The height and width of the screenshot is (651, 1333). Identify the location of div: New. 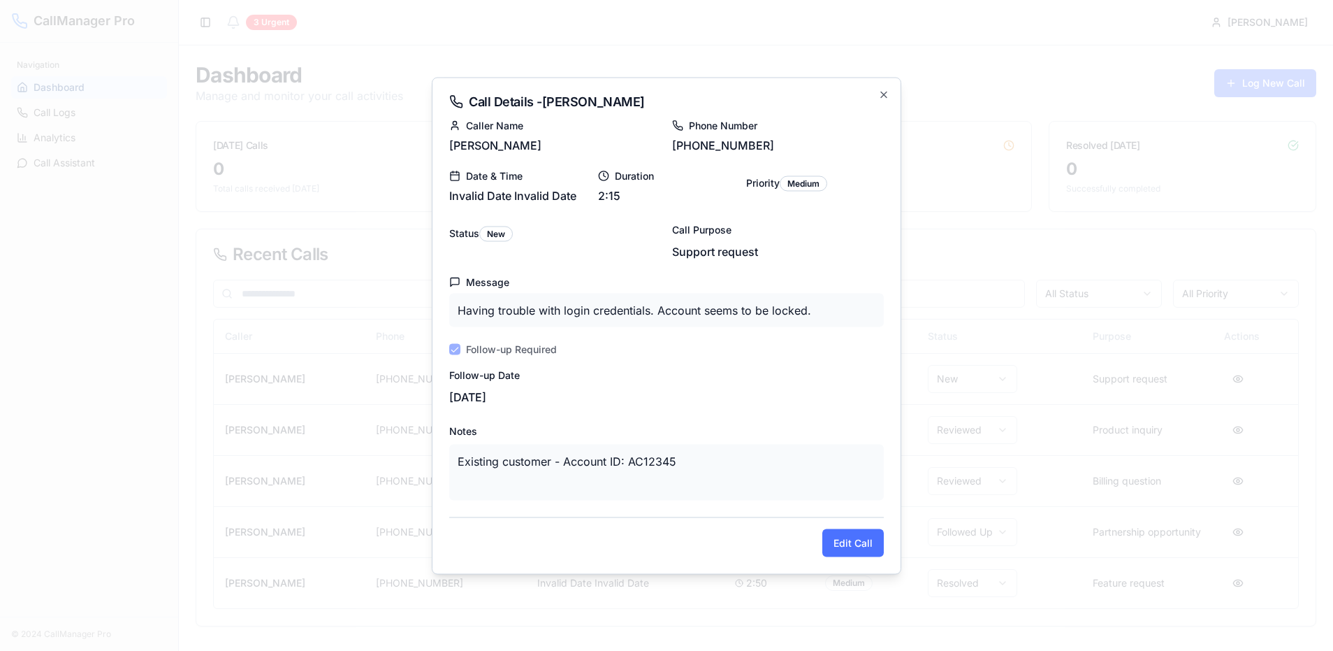
(496, 233).